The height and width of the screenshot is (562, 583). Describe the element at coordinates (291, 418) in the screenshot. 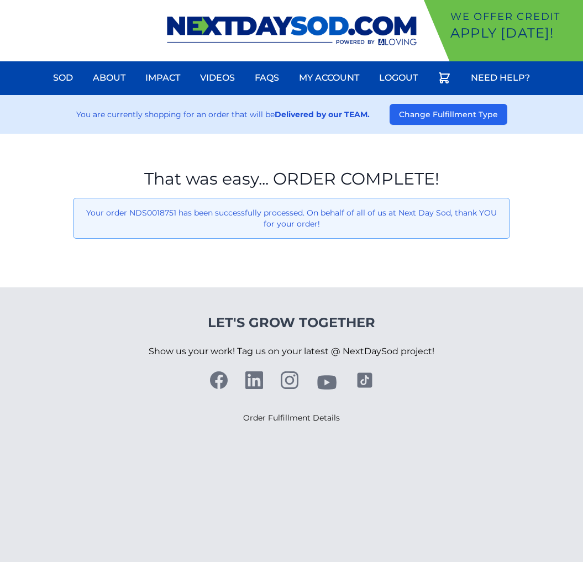

I see `a: Order Fulfillment Details` at that location.